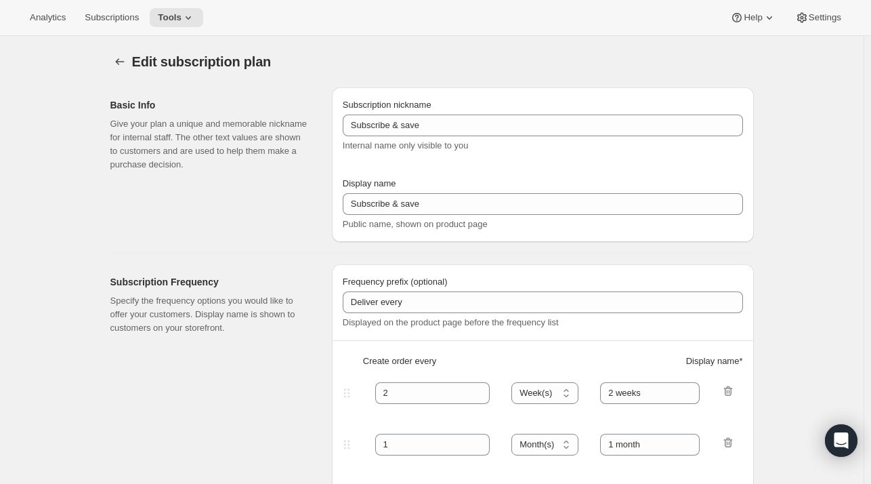  What do you see at coordinates (400, 361) in the screenshot?
I see `span: Create order every` at bounding box center [400, 361].